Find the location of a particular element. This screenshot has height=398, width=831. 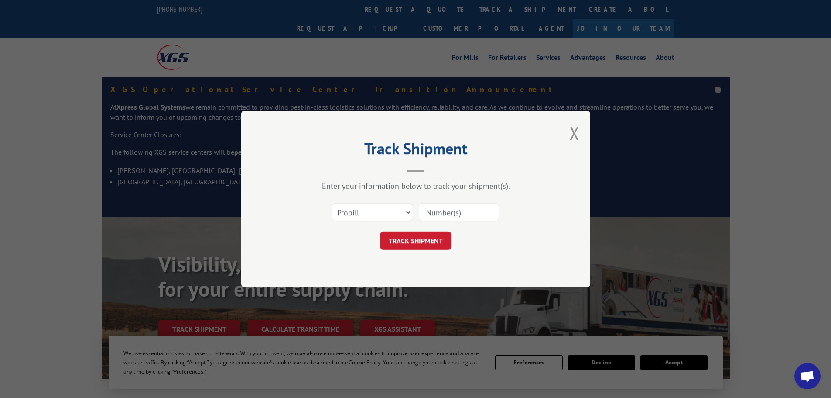

h2: Track Shipment is located at coordinates (416, 151).